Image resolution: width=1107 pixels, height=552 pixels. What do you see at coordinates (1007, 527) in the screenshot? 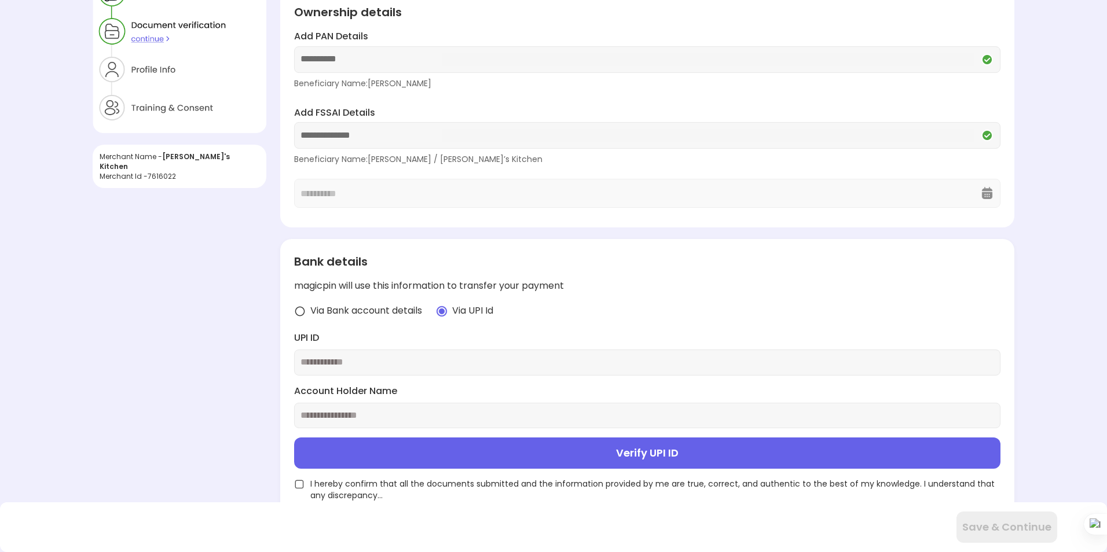
I see `button: Save & Continue` at bounding box center [1007, 527].